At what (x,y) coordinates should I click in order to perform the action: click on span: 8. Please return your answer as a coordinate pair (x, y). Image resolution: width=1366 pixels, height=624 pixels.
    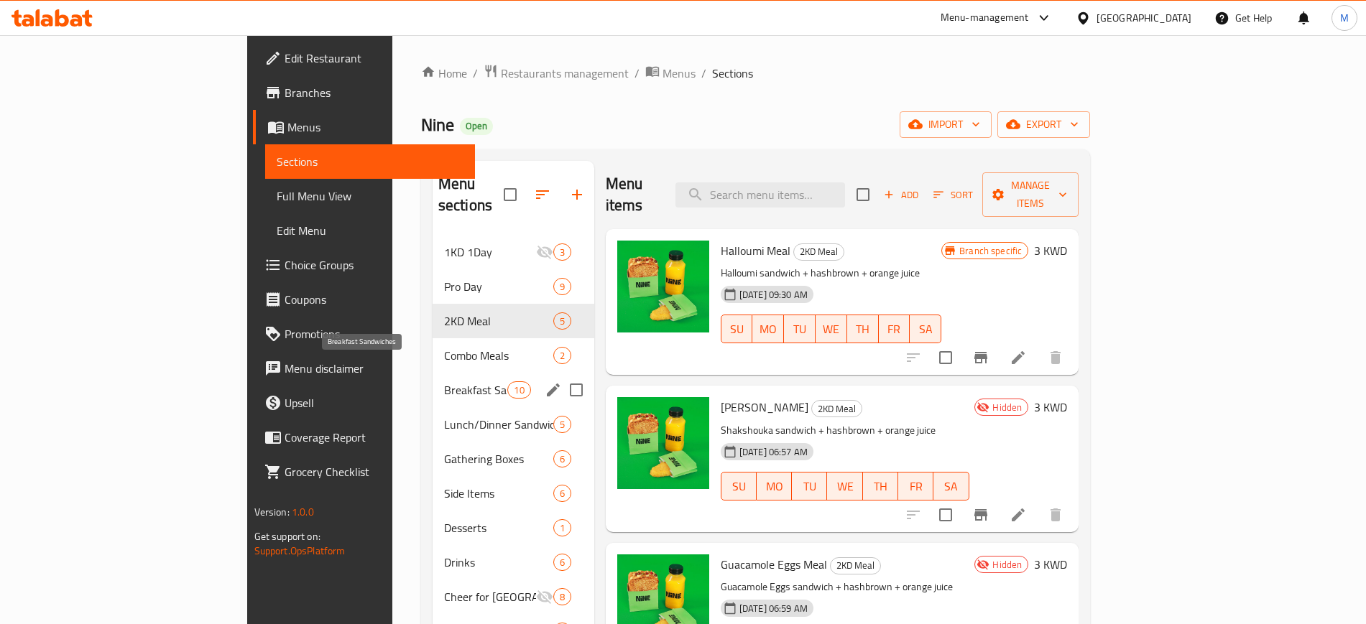
    Looking at the image, I should click on (562, 597).